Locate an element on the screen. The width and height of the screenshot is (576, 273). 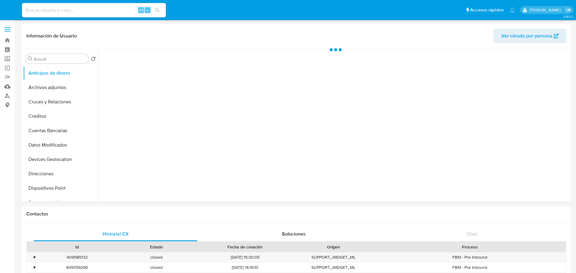
button: Direcciones is located at coordinates (61, 174).